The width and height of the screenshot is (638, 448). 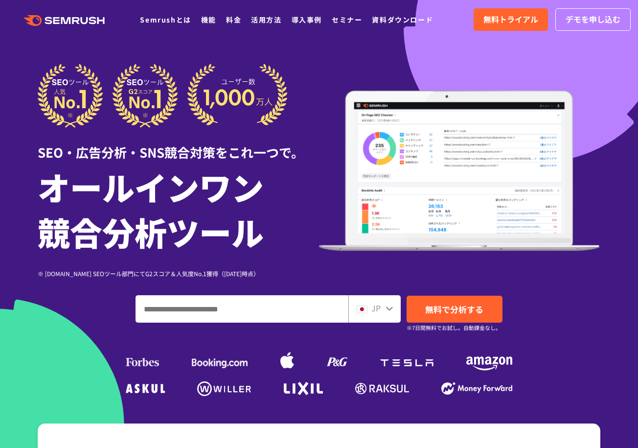 What do you see at coordinates (593, 20) in the screenshot?
I see `span: デモを申し込む` at bounding box center [593, 20].